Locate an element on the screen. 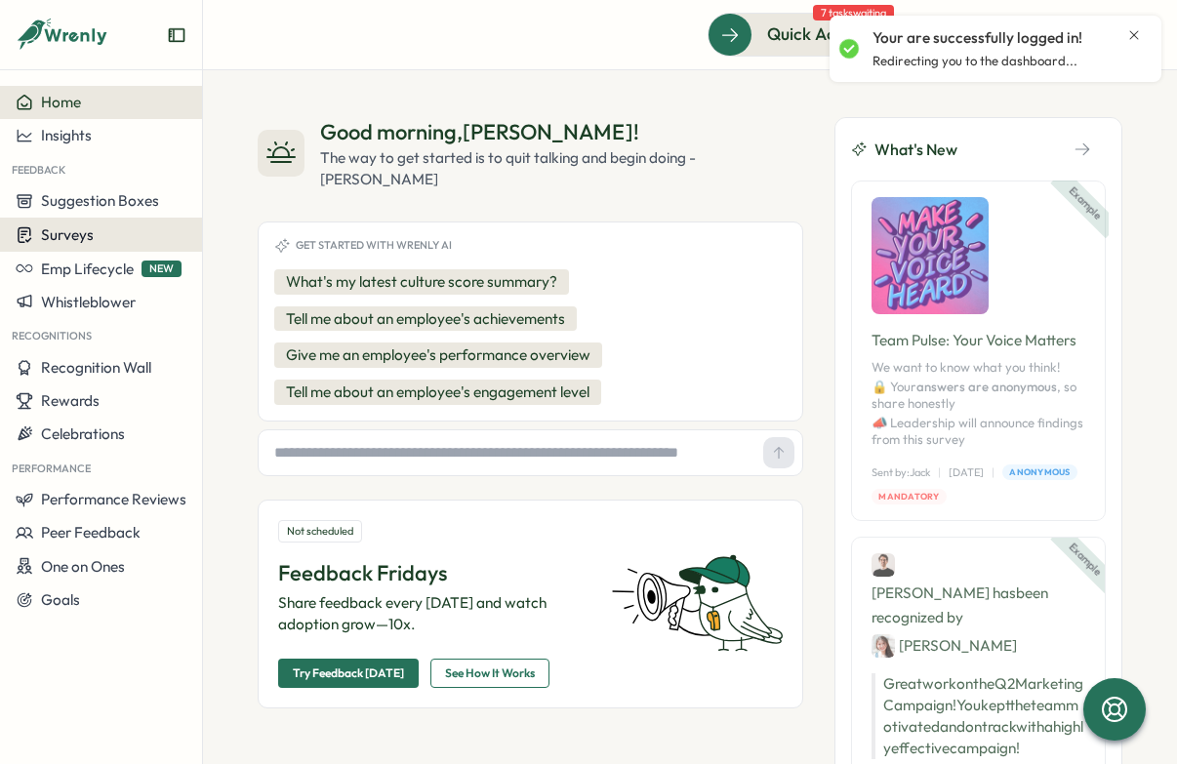 Image resolution: width=1177 pixels, height=764 pixels. img: Survey Image is located at coordinates (930, 256).